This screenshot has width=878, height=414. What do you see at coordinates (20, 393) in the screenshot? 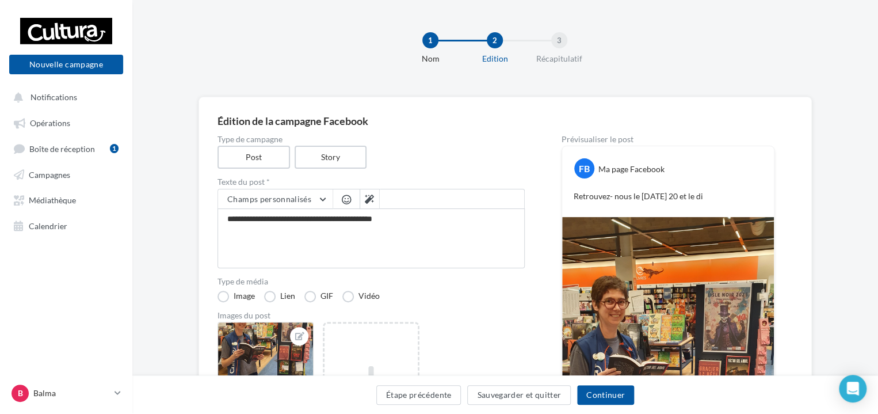
I see `span: B` at bounding box center [20, 393].